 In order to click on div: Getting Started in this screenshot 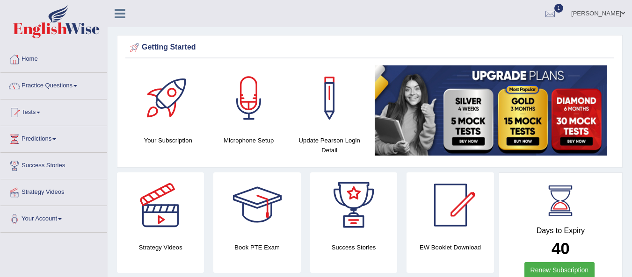, I will do `click(369, 48)`.